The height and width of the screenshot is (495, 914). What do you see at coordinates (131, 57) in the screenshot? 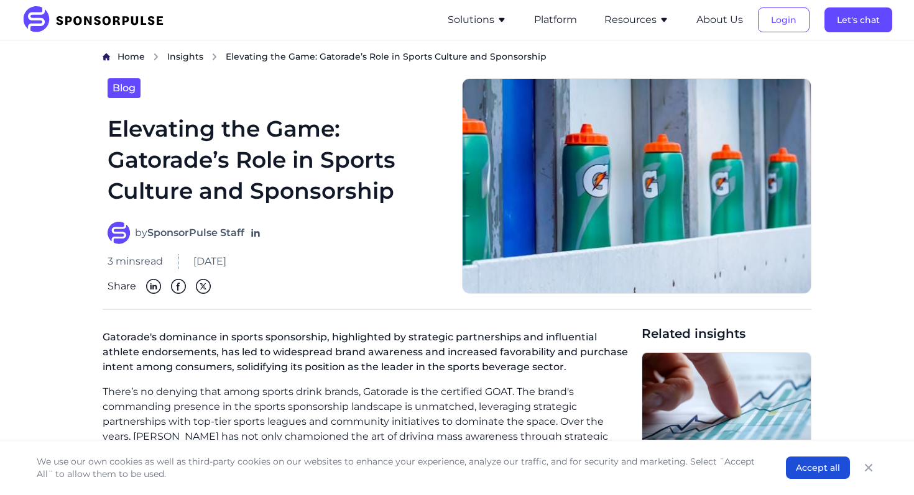
I see `a: Home` at bounding box center [131, 57].